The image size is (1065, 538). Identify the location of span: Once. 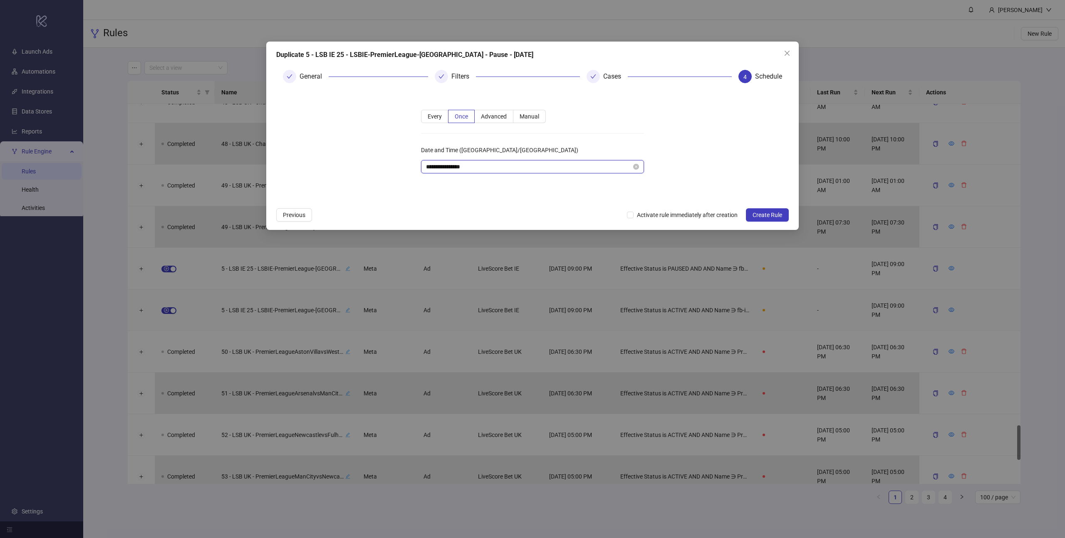
(461, 116).